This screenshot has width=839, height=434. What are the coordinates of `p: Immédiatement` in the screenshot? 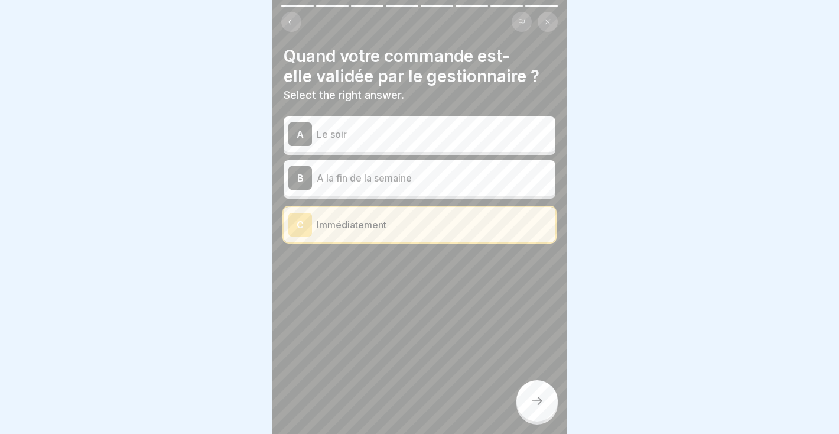 It's located at (434, 225).